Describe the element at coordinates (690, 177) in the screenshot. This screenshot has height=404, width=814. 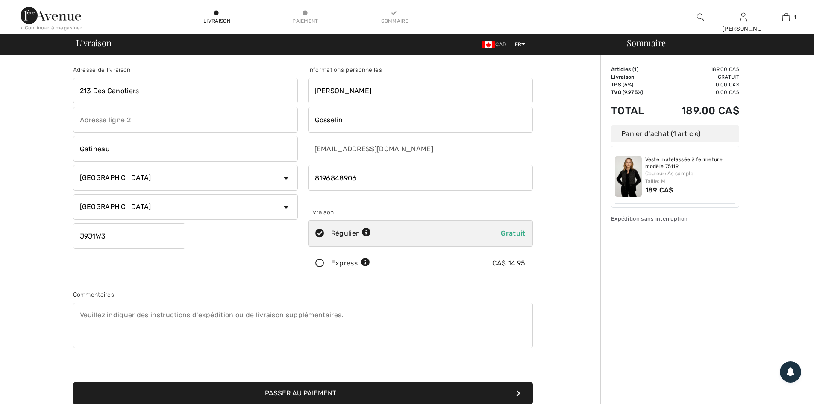
I see `div: Couleur: As sample Taille: M` at that location.